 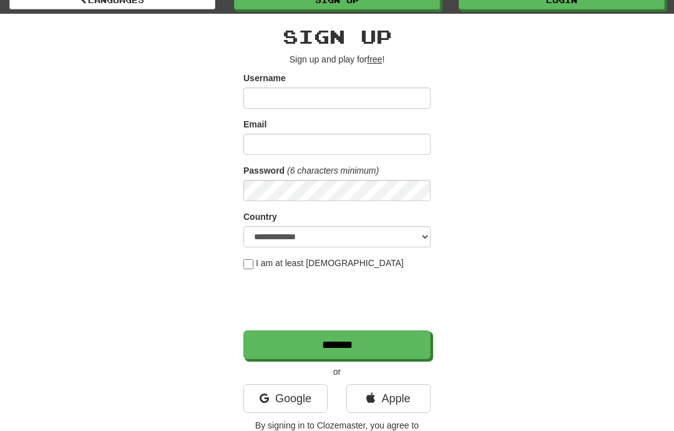 What do you see at coordinates (374, 59) in the screenshot?
I see `u: free` at bounding box center [374, 59].